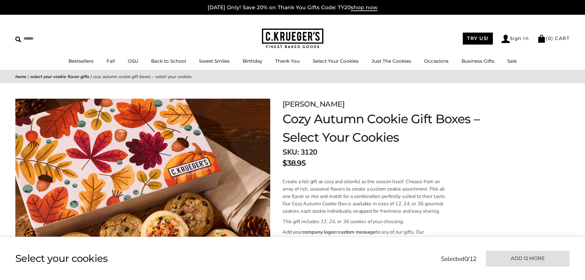 This screenshot has width=585, height=280. I want to click on a: Fall, so click(111, 61).